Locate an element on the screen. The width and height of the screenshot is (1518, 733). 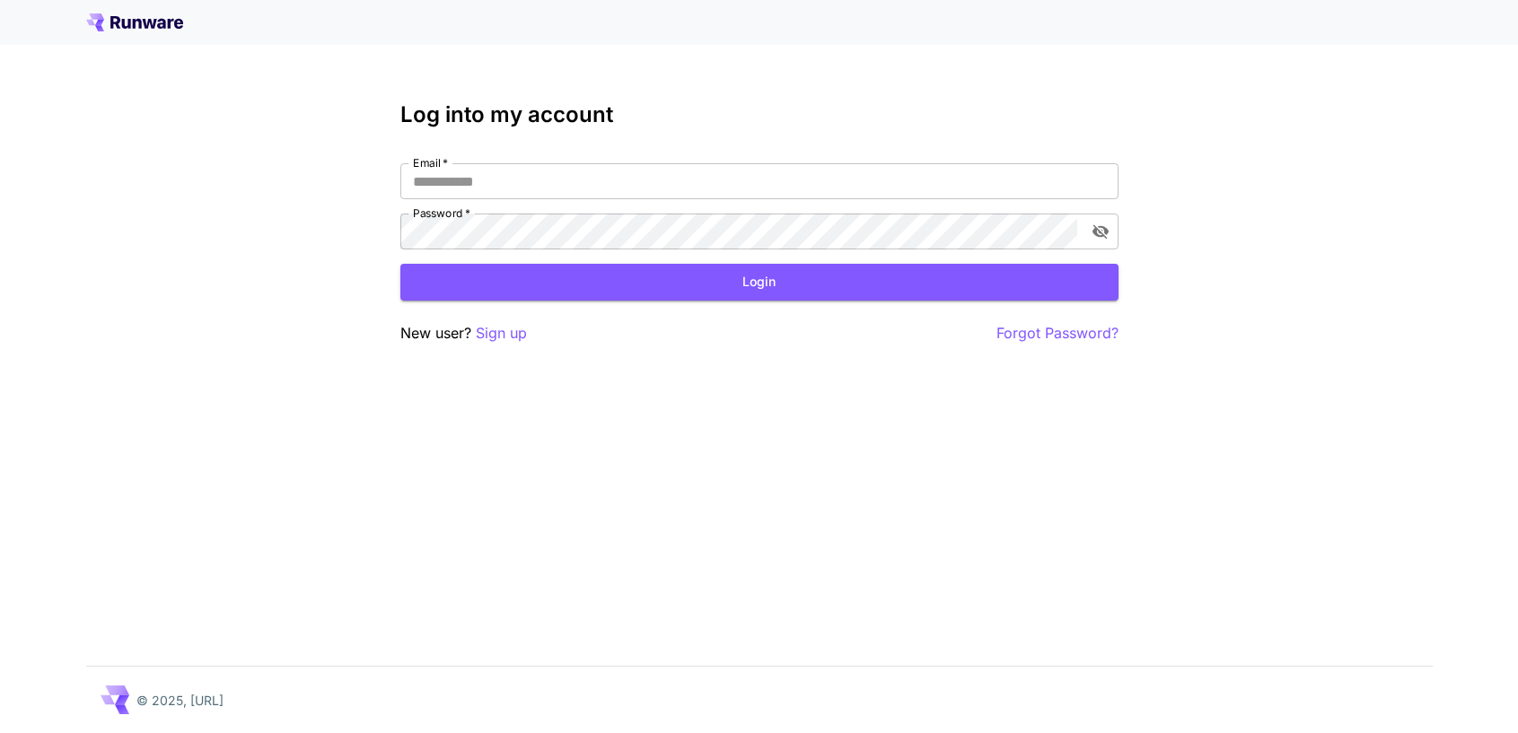
label: Password is located at coordinates (442, 213).